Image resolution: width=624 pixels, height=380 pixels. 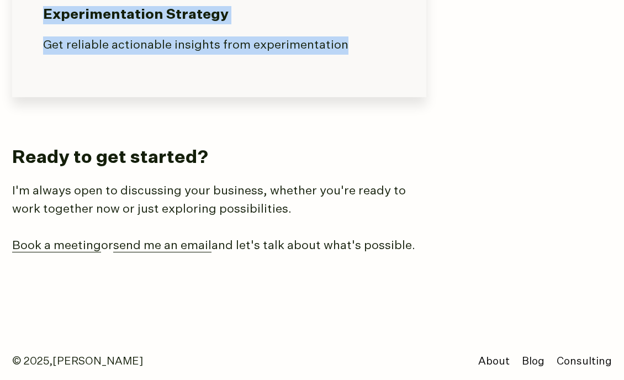 I want to click on a: About, so click(x=494, y=361).